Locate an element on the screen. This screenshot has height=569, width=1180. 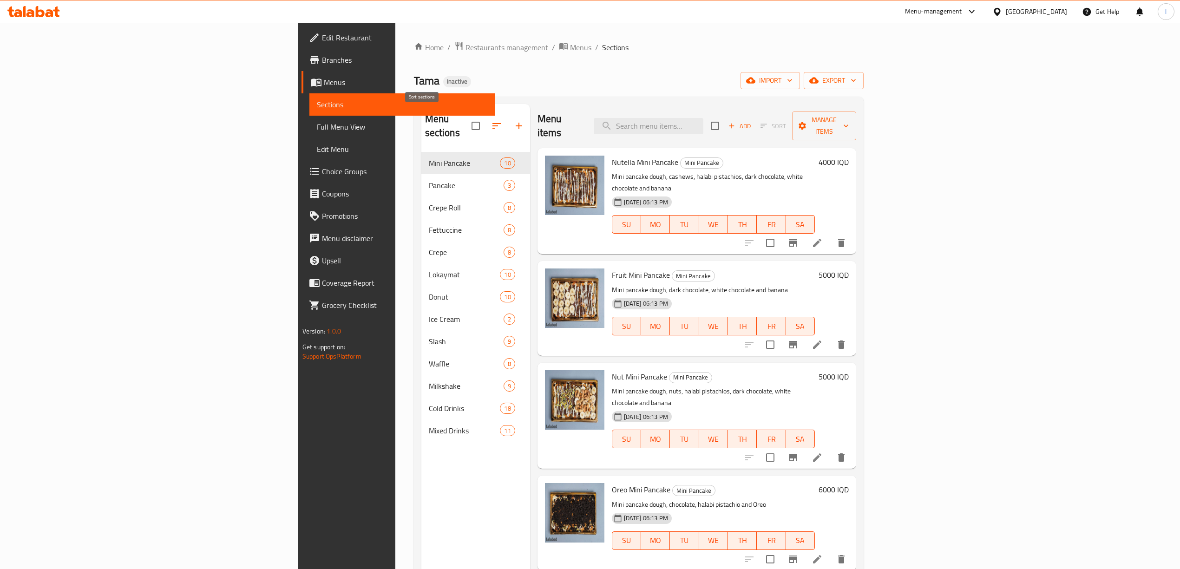
a: Coverage Report is located at coordinates (398, 283).